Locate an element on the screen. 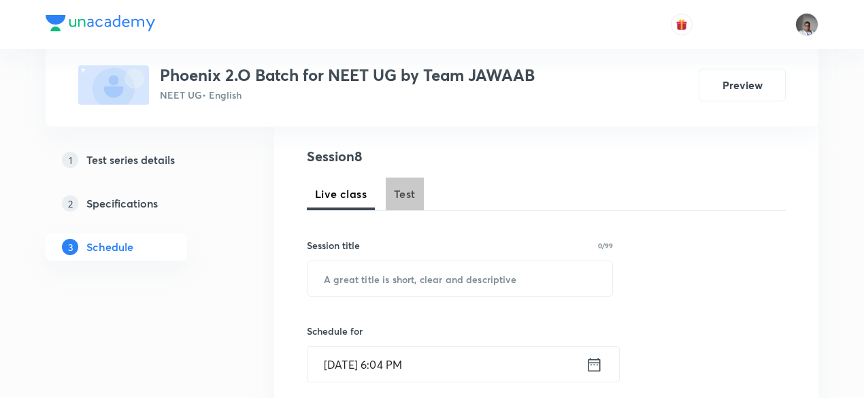 Image resolution: width=864 pixels, height=398 pixels. h3: Phoenix 2.O Batch for NEET UG by Team JAWAAB is located at coordinates (347, 75).